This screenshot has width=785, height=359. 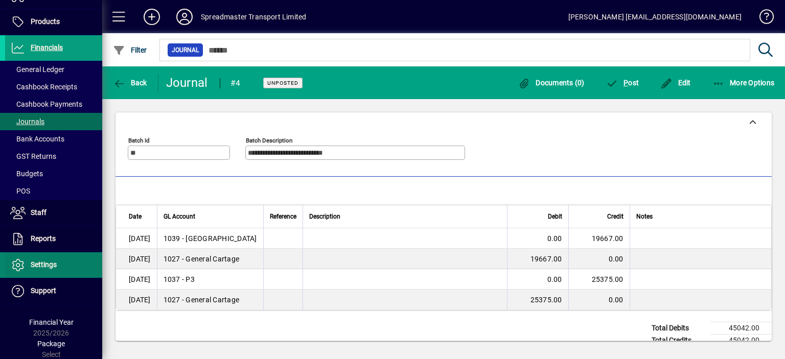 What do you see at coordinates (762, 18) in the screenshot?
I see `a: Knowledge Base` at bounding box center [762, 18].